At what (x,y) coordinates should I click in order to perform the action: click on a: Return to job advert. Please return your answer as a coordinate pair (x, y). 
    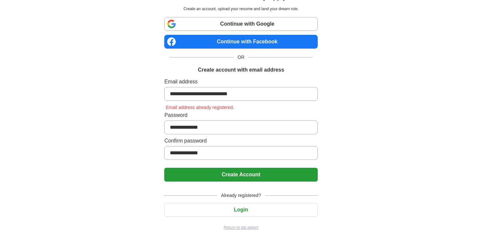
    Looking at the image, I should click on (241, 227).